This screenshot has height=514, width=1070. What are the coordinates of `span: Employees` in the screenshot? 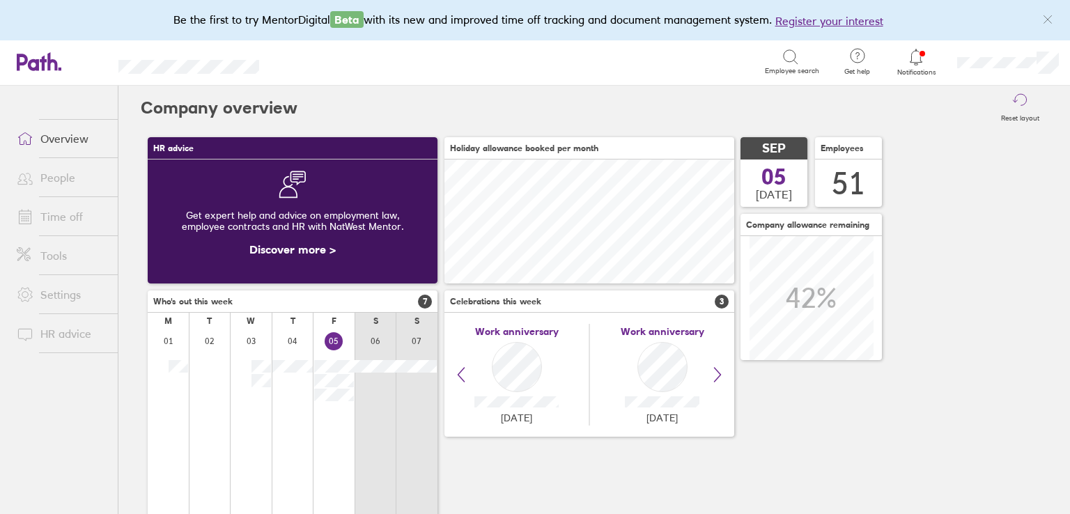 It's located at (842, 148).